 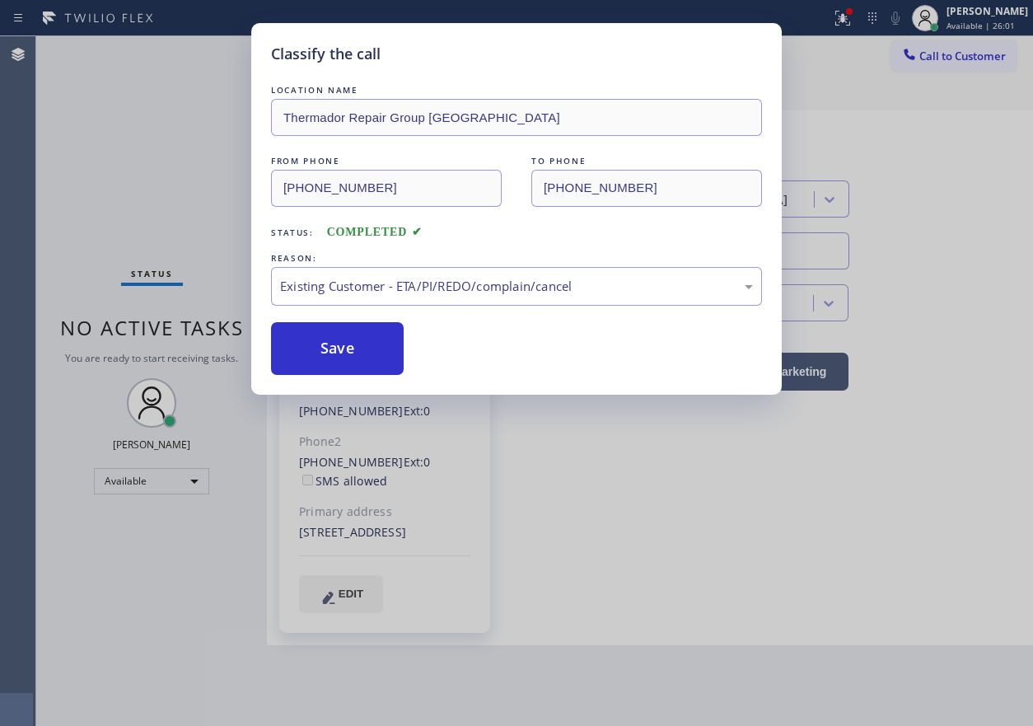 What do you see at coordinates (337, 348) in the screenshot?
I see `button: Save` at bounding box center [337, 348].